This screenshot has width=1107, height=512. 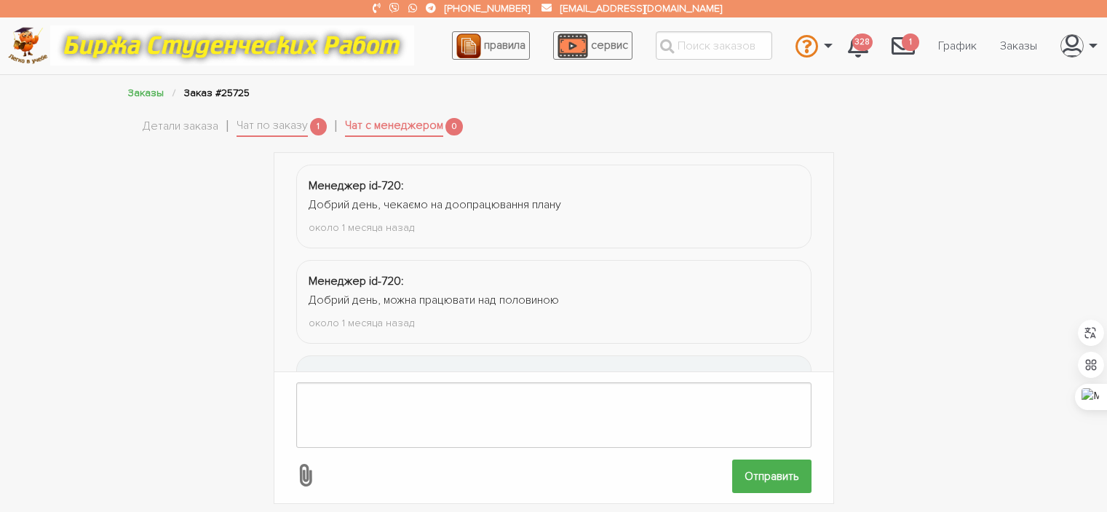 What do you see at coordinates (394, 127) in the screenshot?
I see `a: Чат с менеджером` at bounding box center [394, 127].